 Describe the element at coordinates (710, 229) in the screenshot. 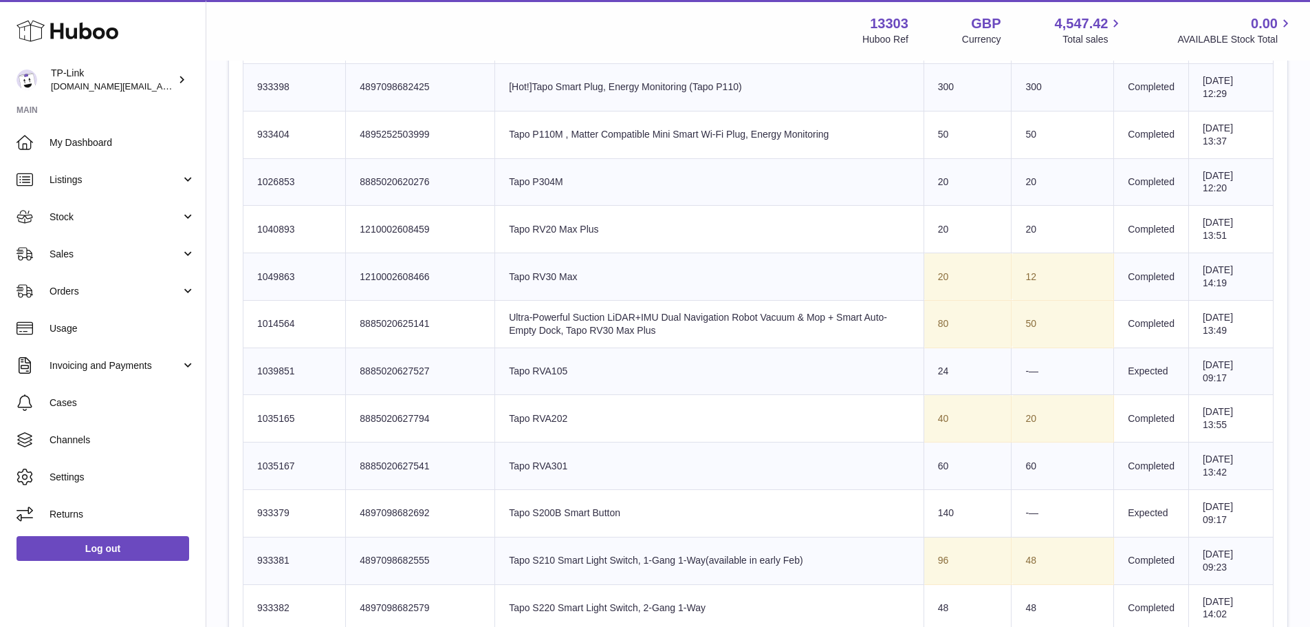

I see `td: Tapo RV20 Max Plus` at that location.